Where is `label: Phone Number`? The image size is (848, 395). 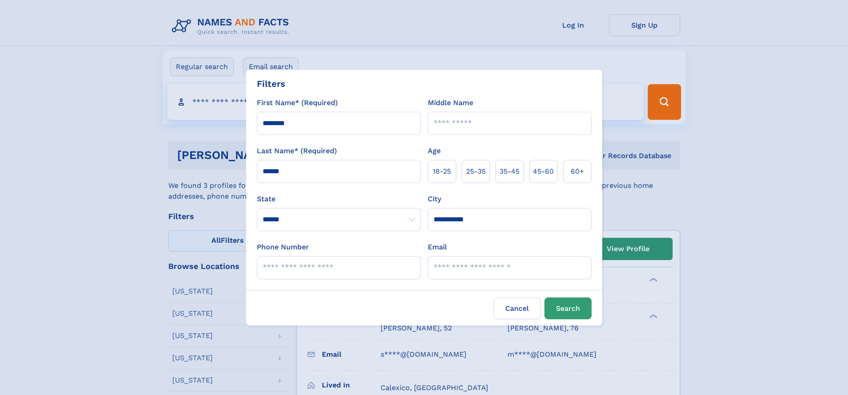 label: Phone Number is located at coordinates (283, 247).